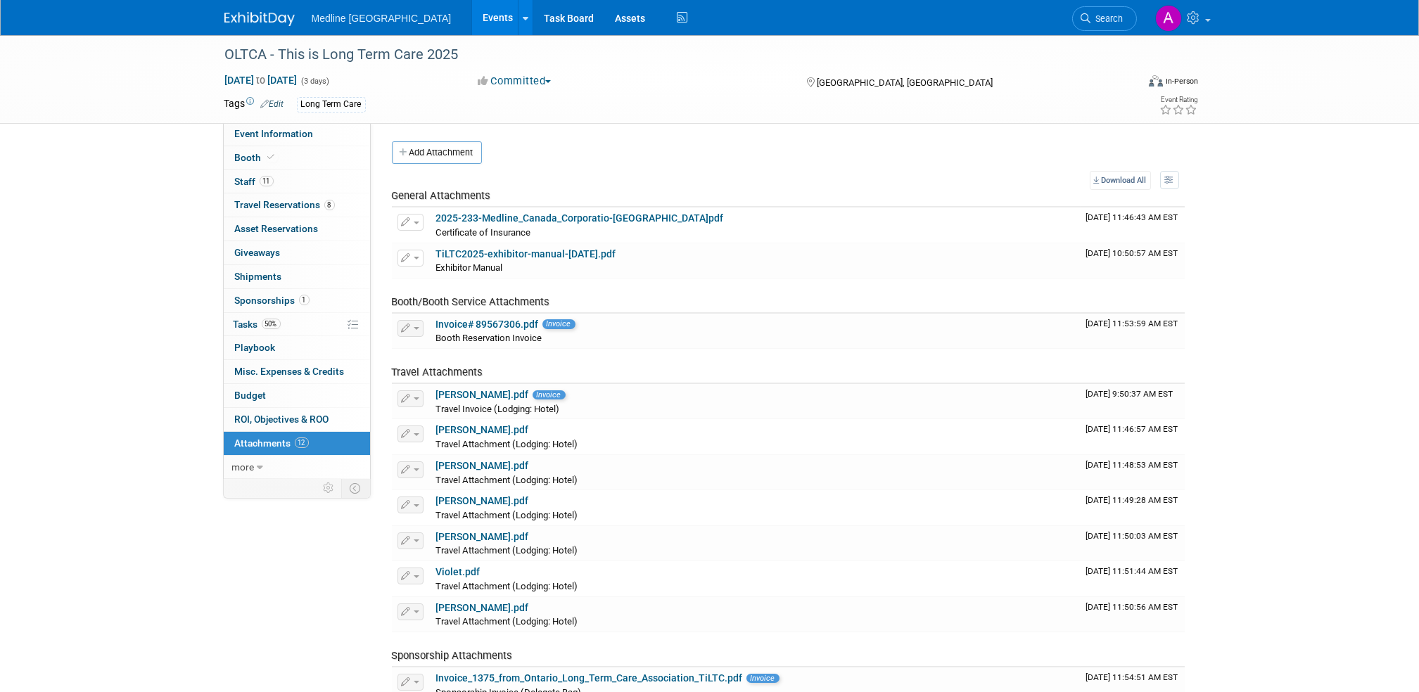 This screenshot has width=1419, height=692. I want to click on span: Travel Reservations, so click(285, 205).